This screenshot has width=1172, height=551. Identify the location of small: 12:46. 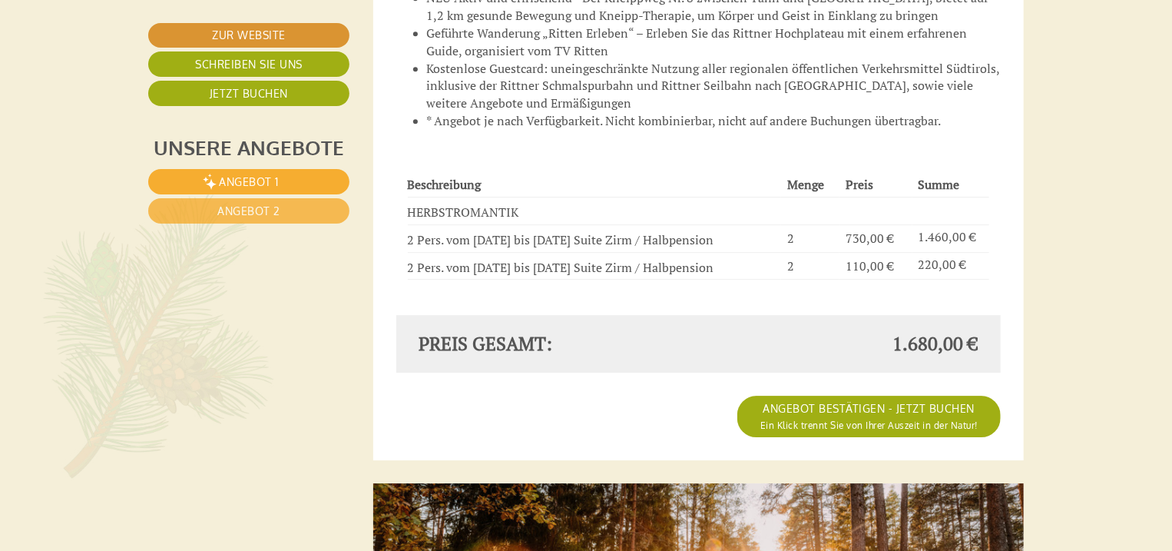
(467, 81).